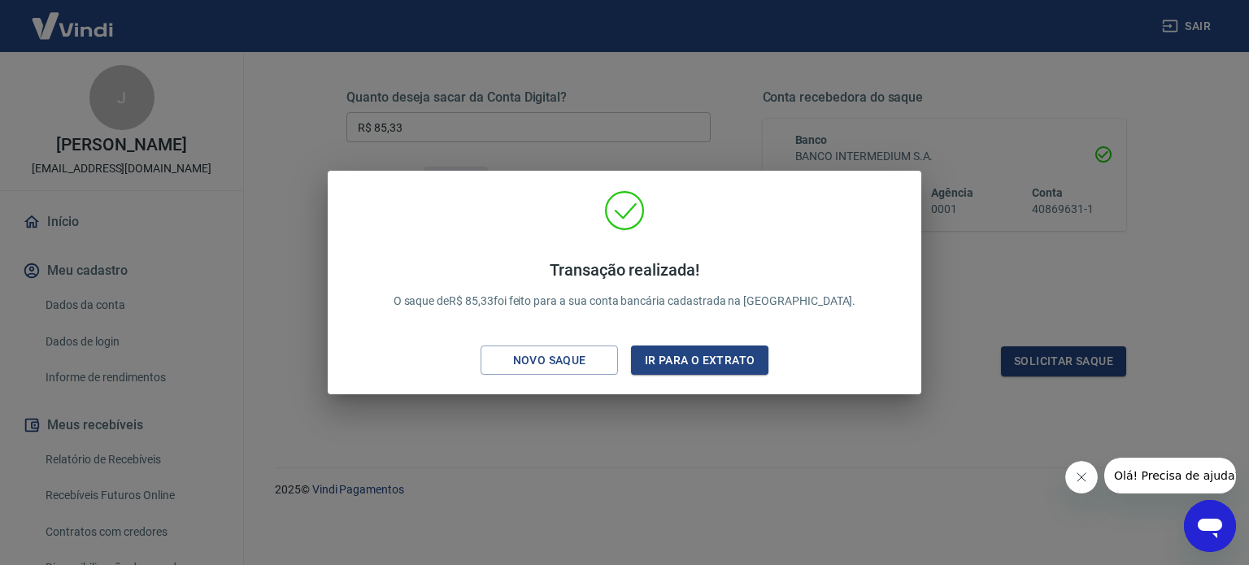 This screenshot has height=565, width=1249. I want to click on button: Novo saque, so click(549, 360).